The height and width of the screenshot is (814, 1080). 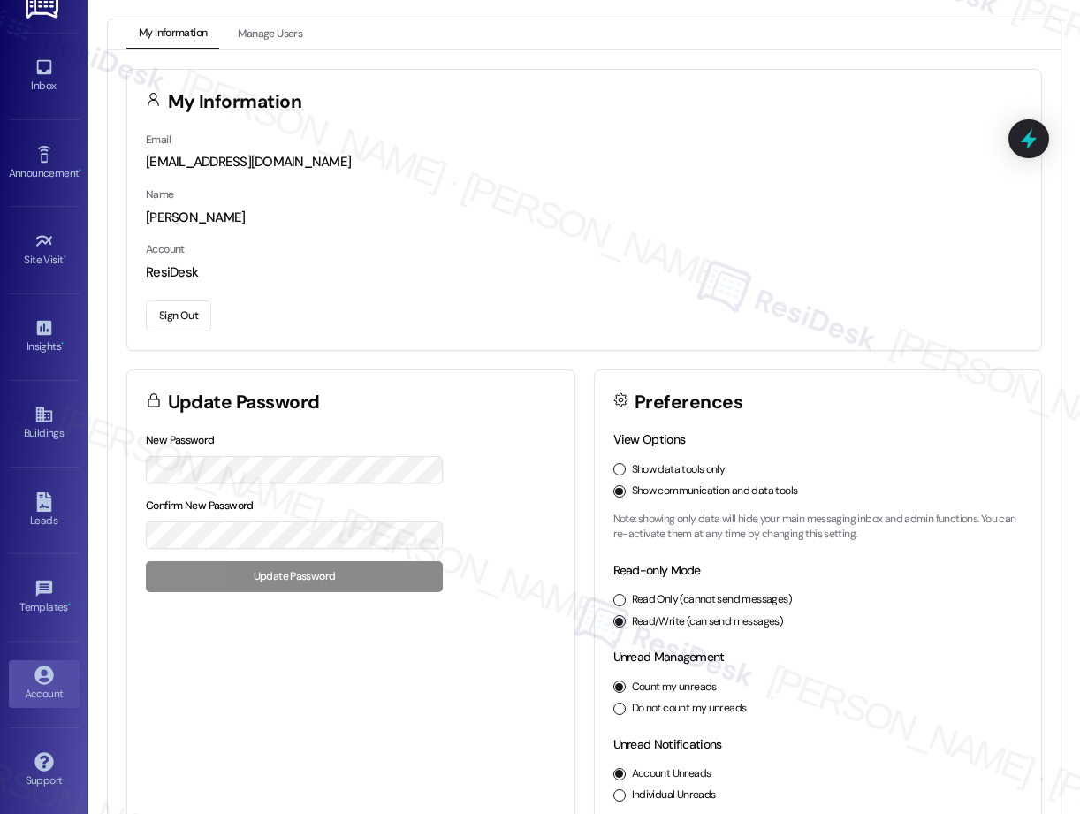 I want to click on a: Site Visit •, so click(x=44, y=250).